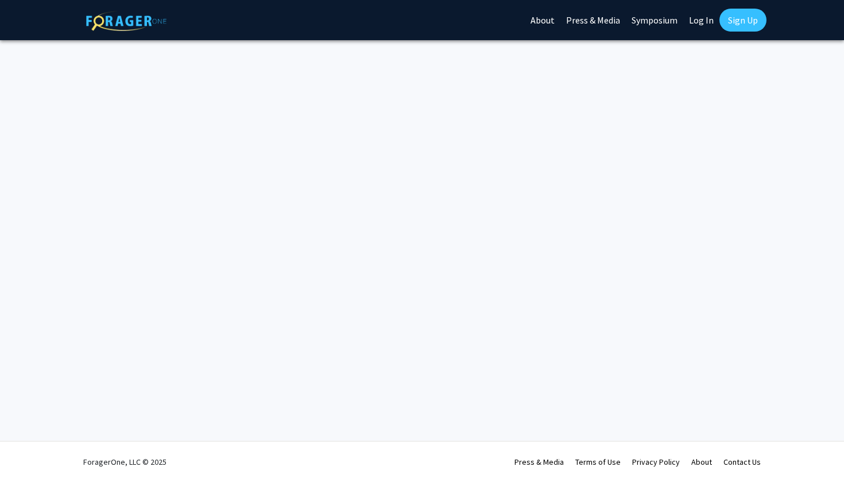  What do you see at coordinates (125, 462) in the screenshot?
I see `div: ForagerOne, LLC © 2025` at bounding box center [125, 462].